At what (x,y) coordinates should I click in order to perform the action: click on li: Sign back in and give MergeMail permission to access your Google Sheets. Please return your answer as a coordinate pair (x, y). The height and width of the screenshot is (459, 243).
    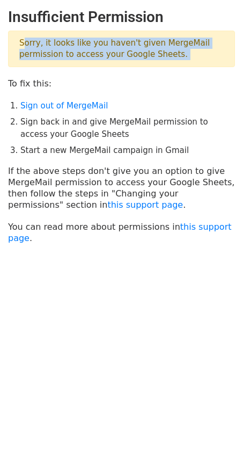
    Looking at the image, I should click on (128, 128).